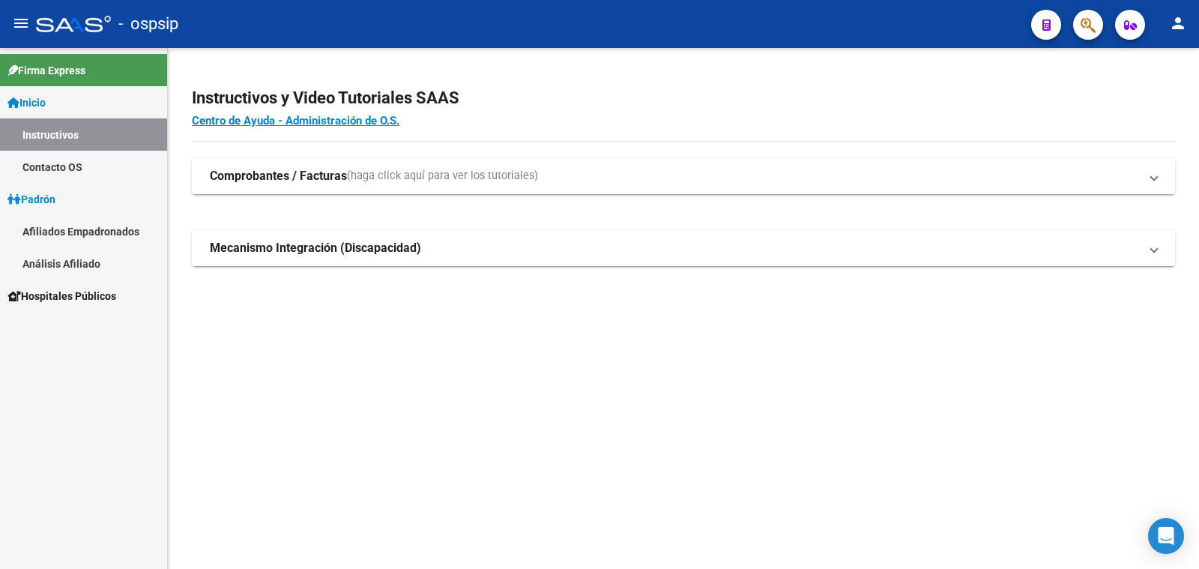  Describe the element at coordinates (278, 176) in the screenshot. I see `strong: Comprobantes / Facturas` at that location.